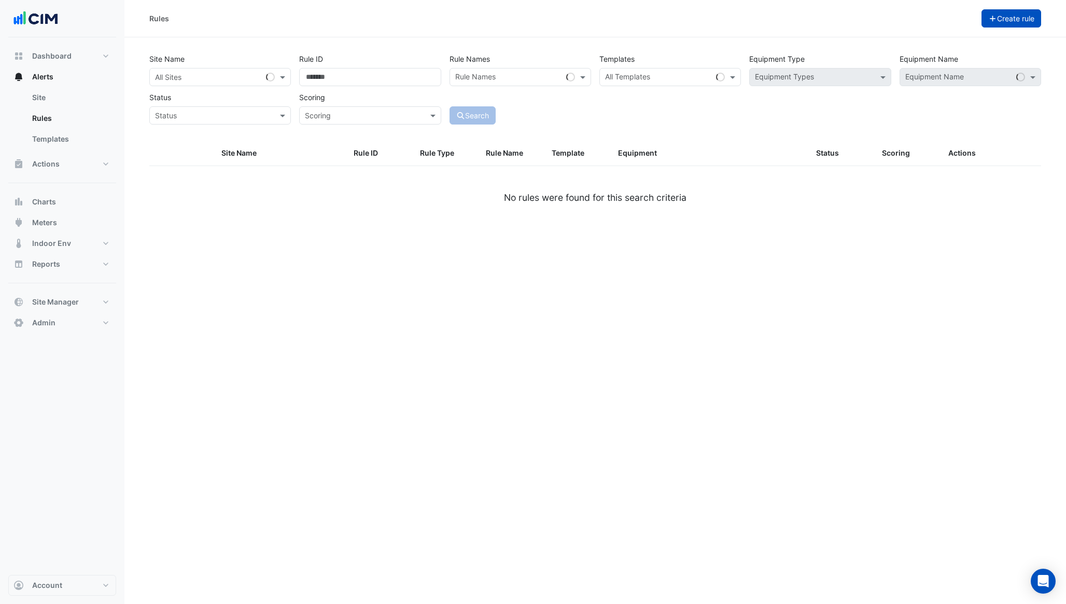  Describe the element at coordinates (52, 56) in the screenshot. I see `span: Dashboard` at that location.